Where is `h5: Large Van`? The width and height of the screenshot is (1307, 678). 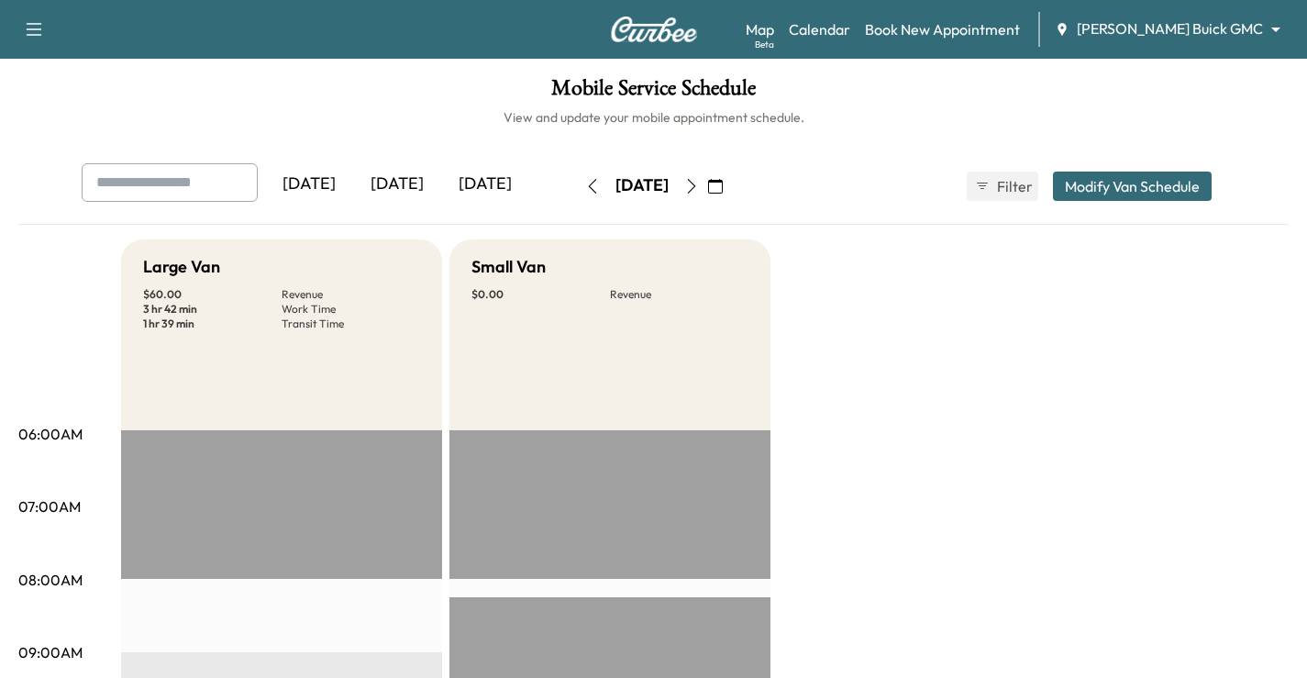
h5: Large Van is located at coordinates (182, 267).